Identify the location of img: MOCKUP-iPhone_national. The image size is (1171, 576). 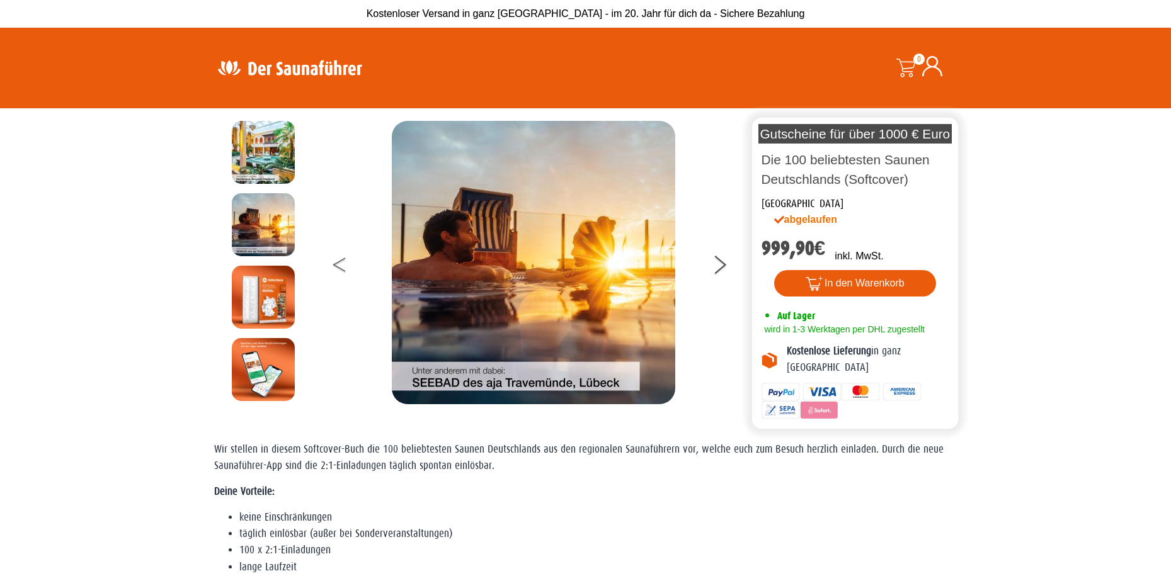
(263, 370).